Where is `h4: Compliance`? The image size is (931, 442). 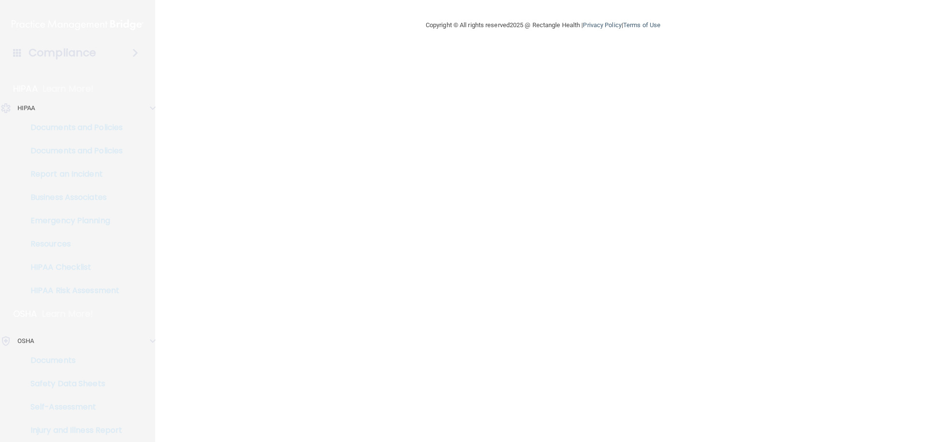 h4: Compliance is located at coordinates (62, 53).